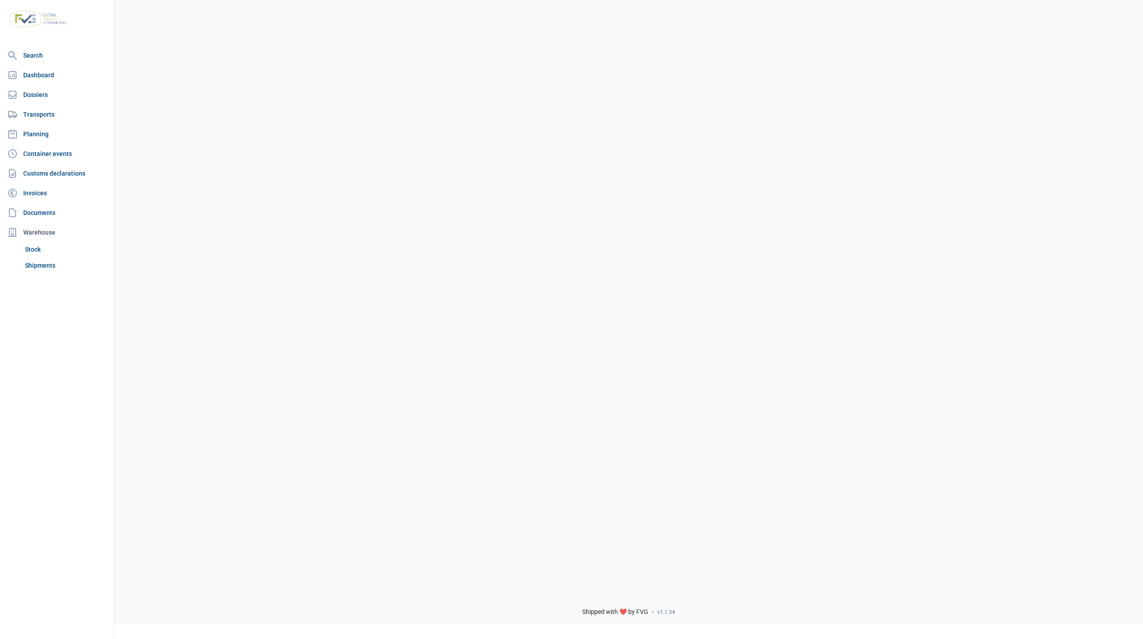  I want to click on a: Dashboard, so click(57, 75).